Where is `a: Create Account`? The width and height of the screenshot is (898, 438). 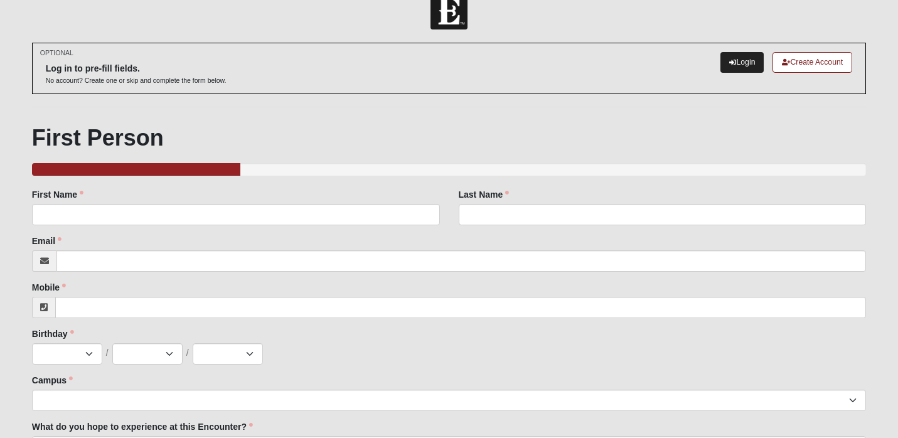 a: Create Account is located at coordinates (812, 62).